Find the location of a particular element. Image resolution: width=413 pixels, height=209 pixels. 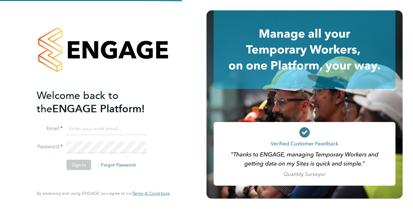

span: Terms & Conditions is located at coordinates (151, 193).